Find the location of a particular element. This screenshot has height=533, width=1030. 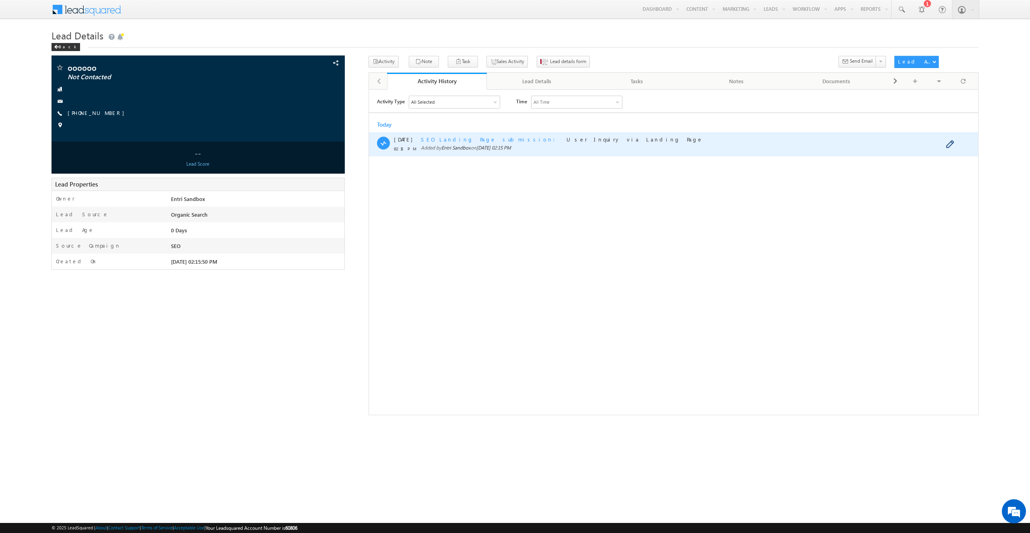

a: Contact Support is located at coordinates (124, 528).